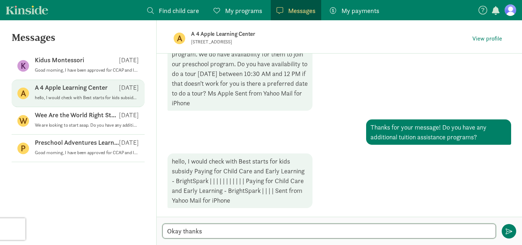 The image size is (522, 245). What do you see at coordinates (23, 66) in the screenshot?
I see `figure: K` at bounding box center [23, 66].